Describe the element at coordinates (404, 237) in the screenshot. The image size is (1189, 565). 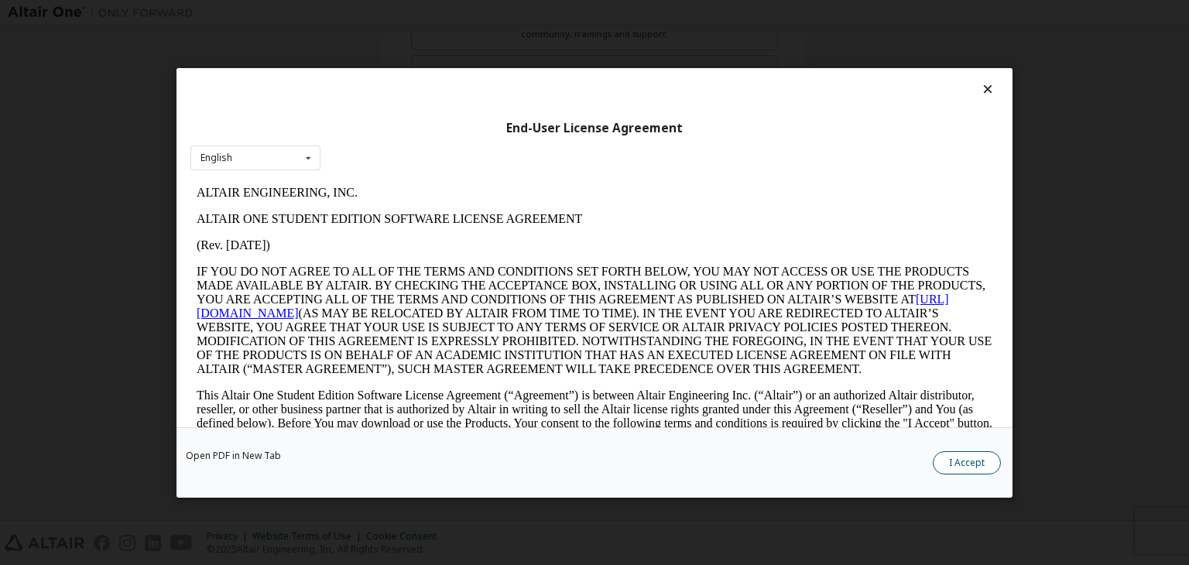
I see `p: This Altair One Student Edition Software License Agreement (“Agreement”) is between Altair Engine...` at that location.